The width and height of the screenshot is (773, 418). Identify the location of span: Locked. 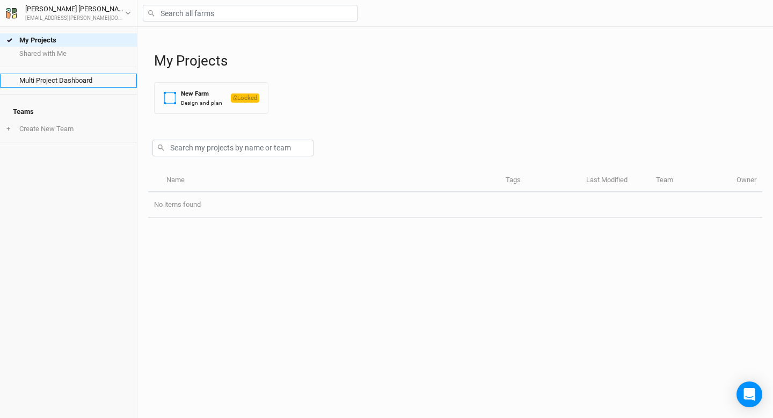
(245, 98).